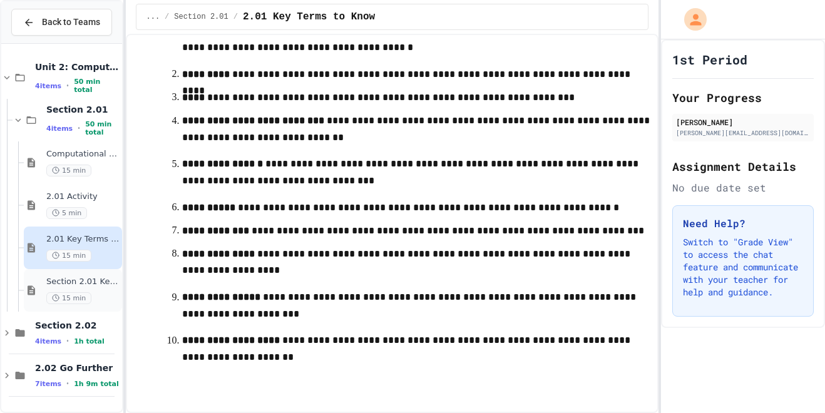  I want to click on h3: Need Help?, so click(743, 224).